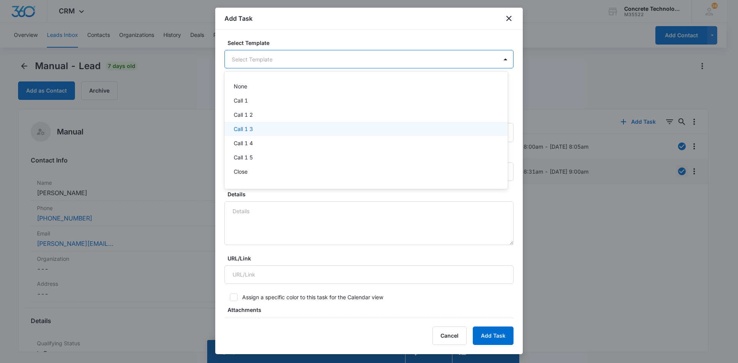  I want to click on p: Call 1 4, so click(243, 143).